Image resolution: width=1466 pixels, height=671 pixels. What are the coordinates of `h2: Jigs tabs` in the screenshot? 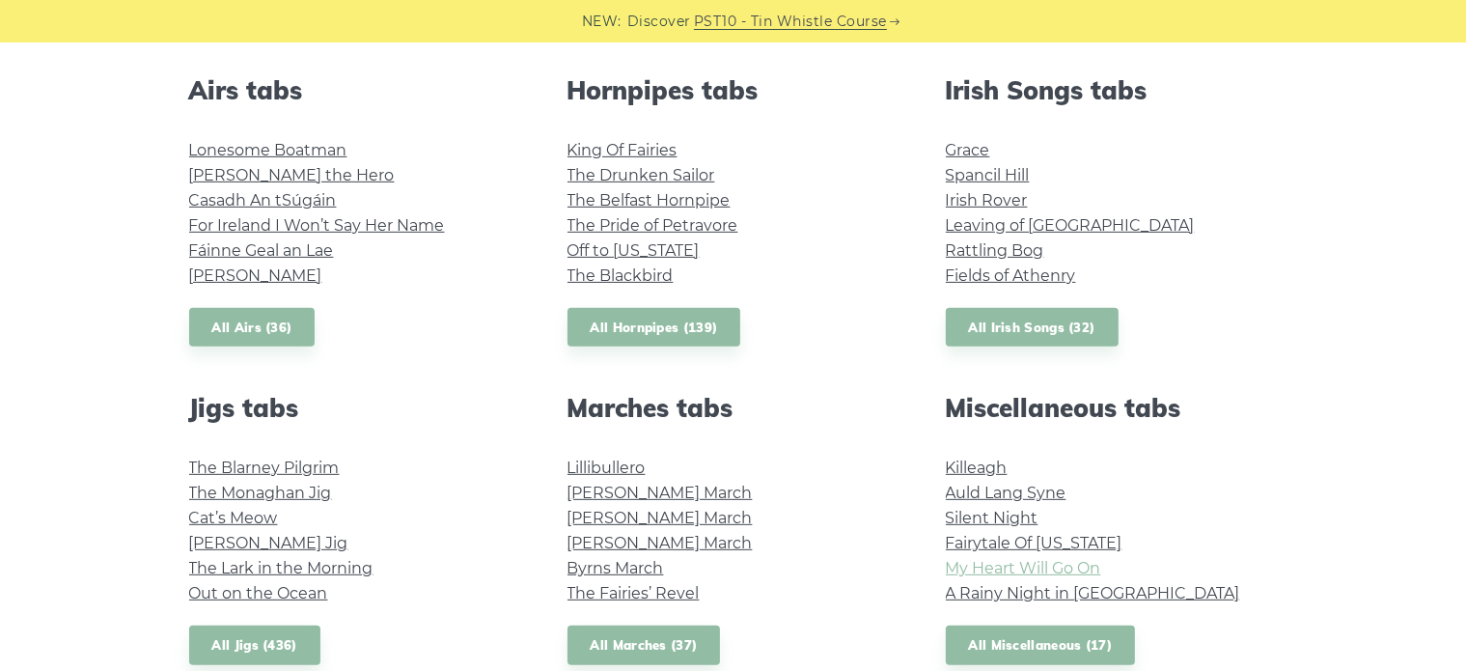 It's located at (355, 407).